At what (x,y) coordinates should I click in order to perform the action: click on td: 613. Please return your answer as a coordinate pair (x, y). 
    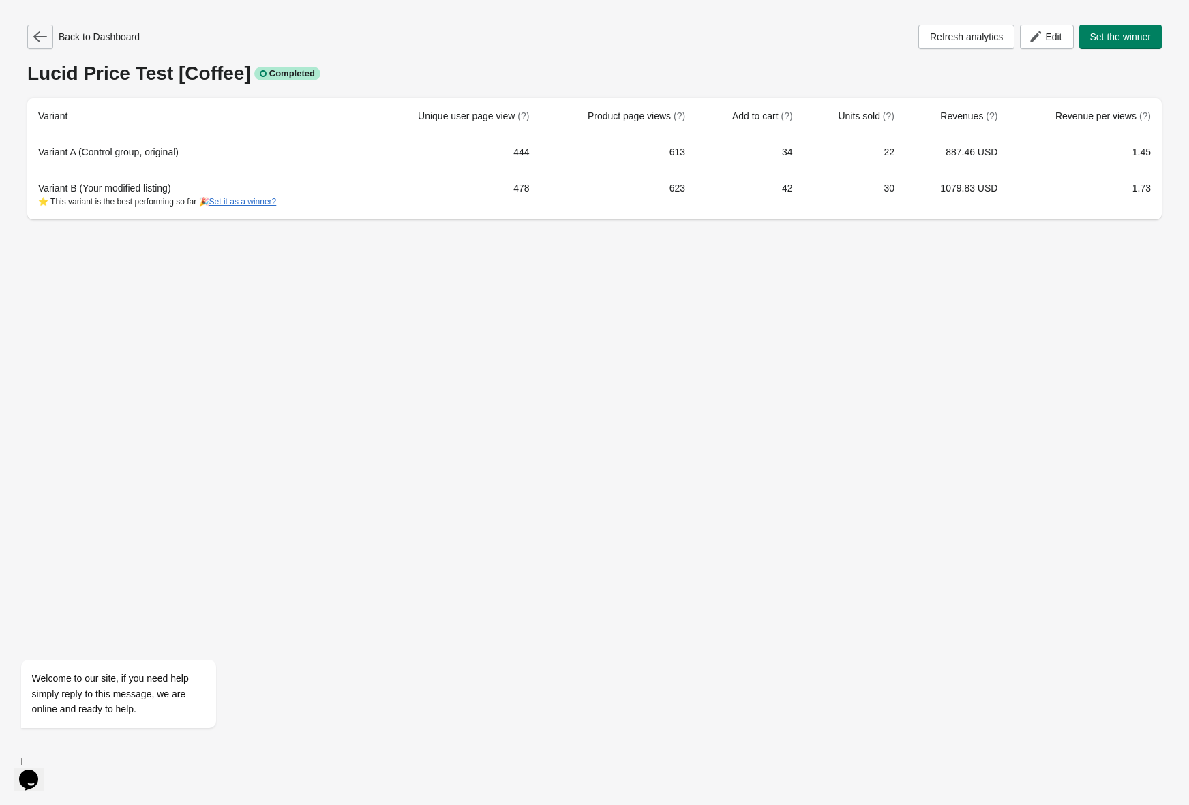
    Looking at the image, I should click on (618, 152).